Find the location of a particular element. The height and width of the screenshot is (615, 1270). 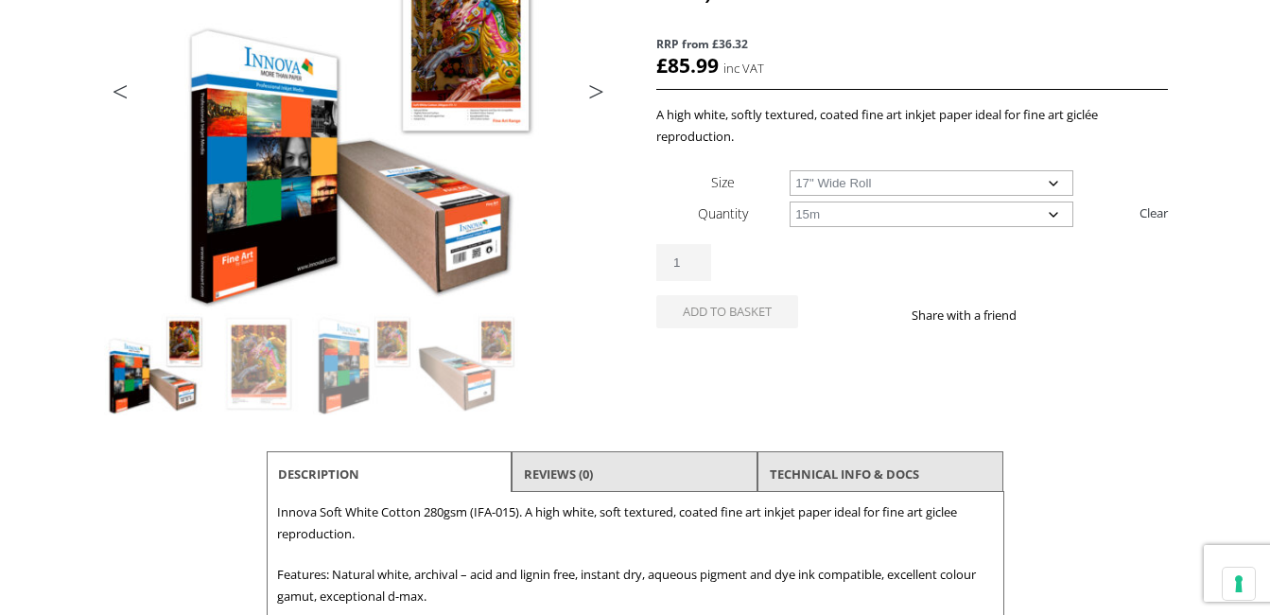

img: Innova Soft White Cotton 280gsm (IFA-015) is located at coordinates (155, 364).